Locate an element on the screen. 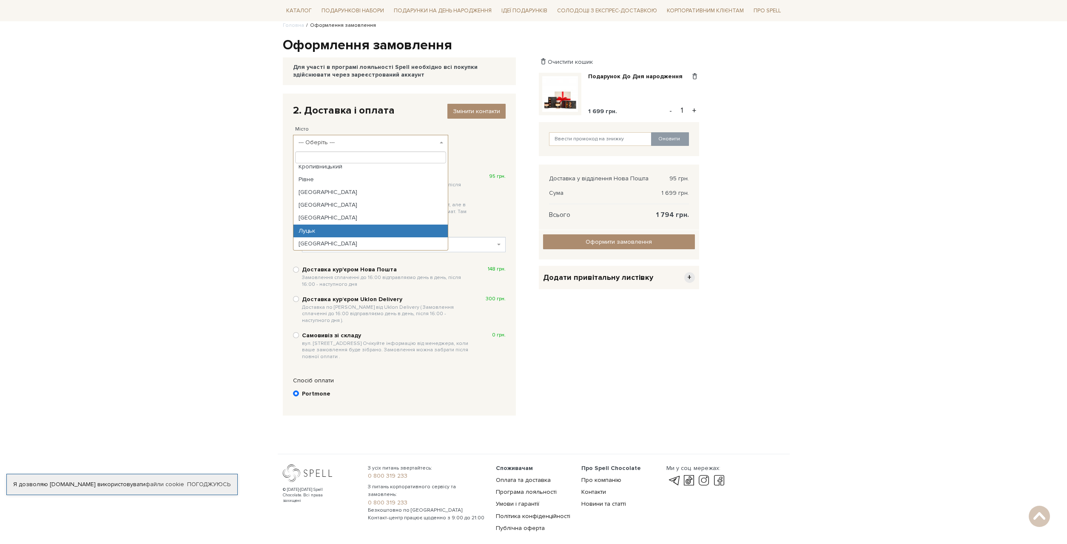 This screenshot has width=1067, height=544. li: Луцьк is located at coordinates (370, 231).